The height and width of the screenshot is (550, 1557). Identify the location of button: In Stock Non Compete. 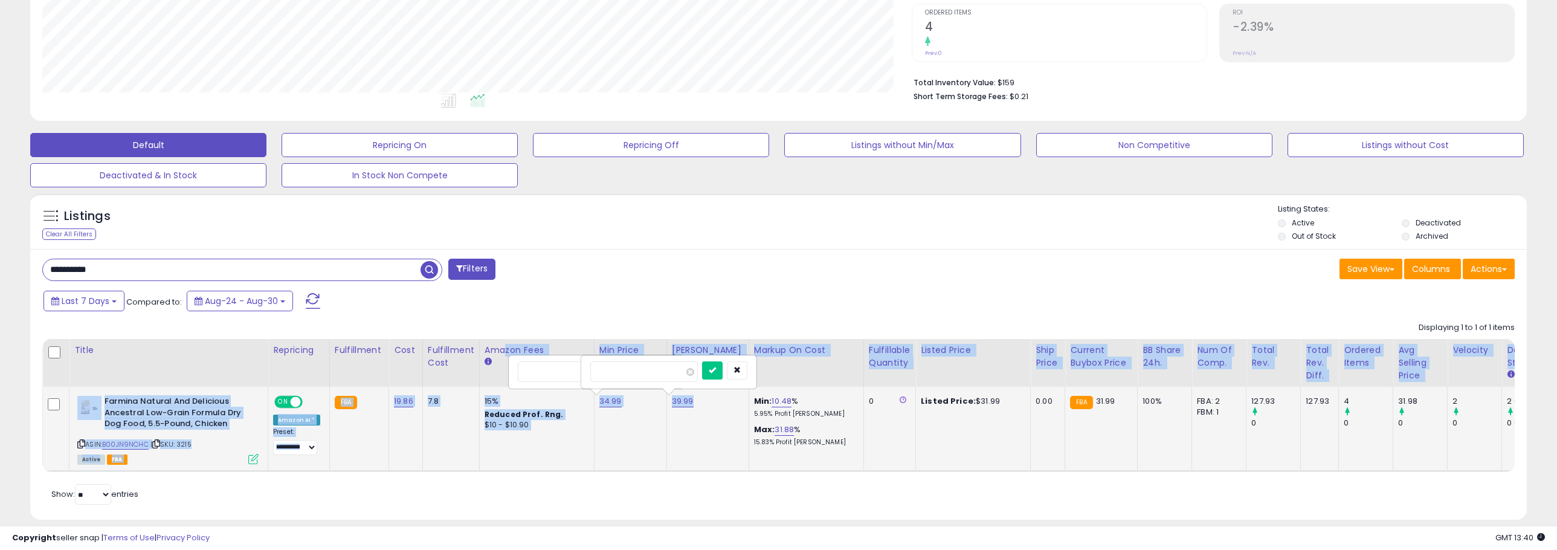
(399, 175).